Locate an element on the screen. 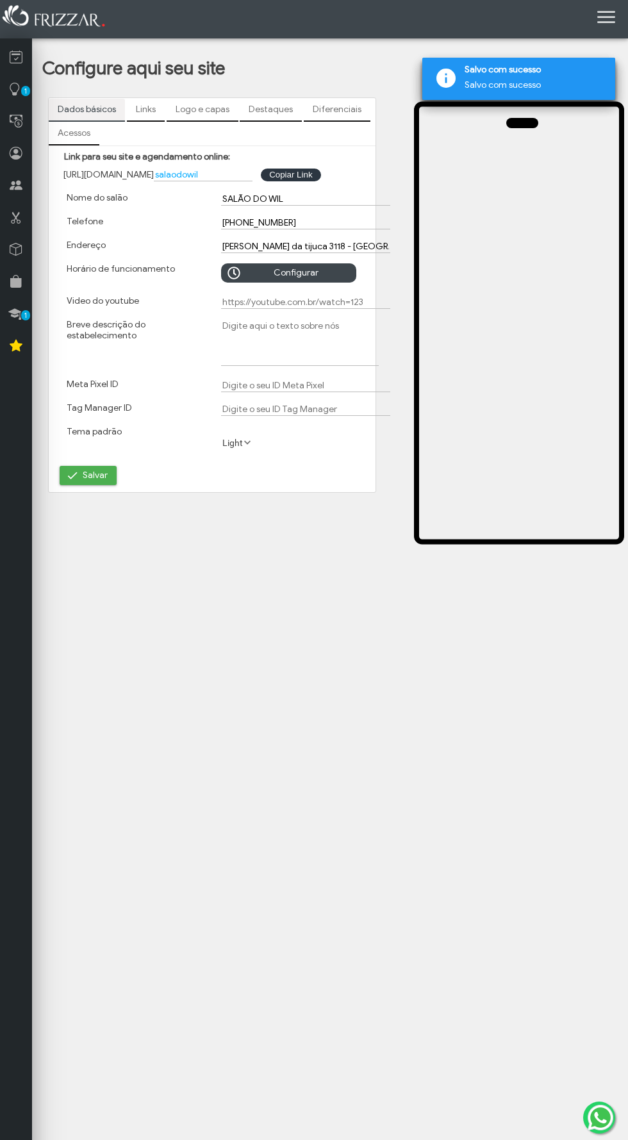 This screenshot has height=1140, width=628. label: Meta Pixel ID is located at coordinates (92, 384).